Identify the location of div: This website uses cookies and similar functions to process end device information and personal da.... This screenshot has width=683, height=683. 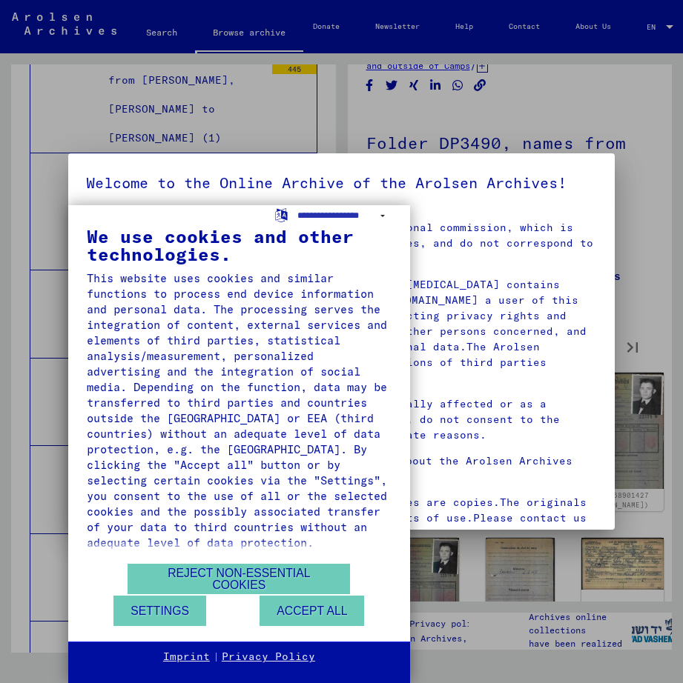
(239, 411).